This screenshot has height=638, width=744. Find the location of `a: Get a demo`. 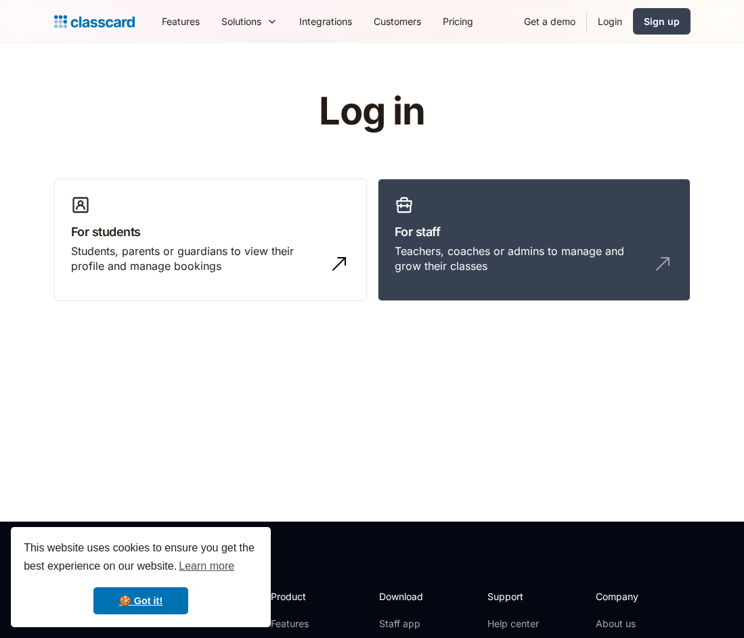

a: Get a demo is located at coordinates (549, 21).